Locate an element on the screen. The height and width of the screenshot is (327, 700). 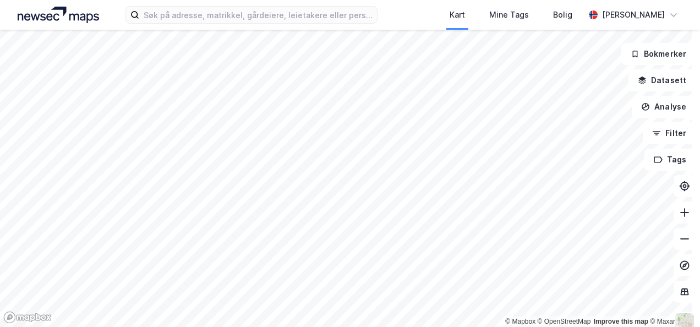
div: Mine Tags is located at coordinates (509, 15).